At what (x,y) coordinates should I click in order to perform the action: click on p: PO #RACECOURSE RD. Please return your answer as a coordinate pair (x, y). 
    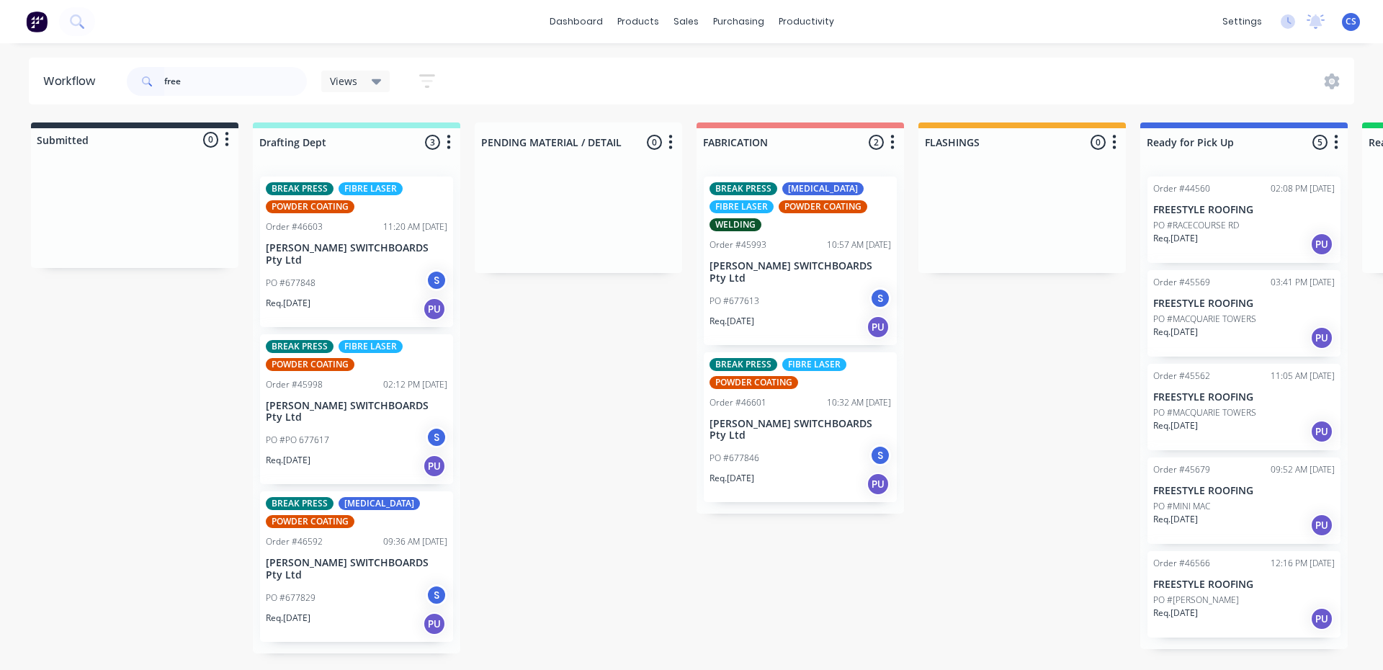
    Looking at the image, I should click on (1195, 225).